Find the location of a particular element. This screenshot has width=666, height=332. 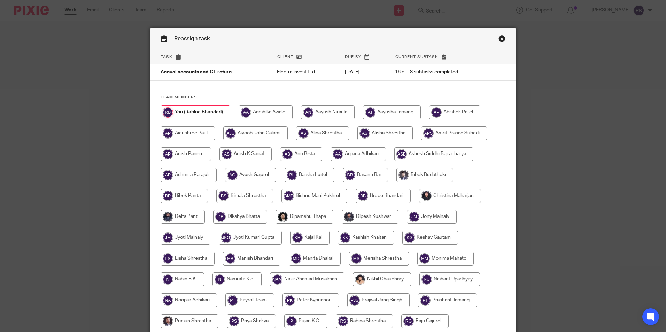

span: Current subtask is located at coordinates (416, 57).